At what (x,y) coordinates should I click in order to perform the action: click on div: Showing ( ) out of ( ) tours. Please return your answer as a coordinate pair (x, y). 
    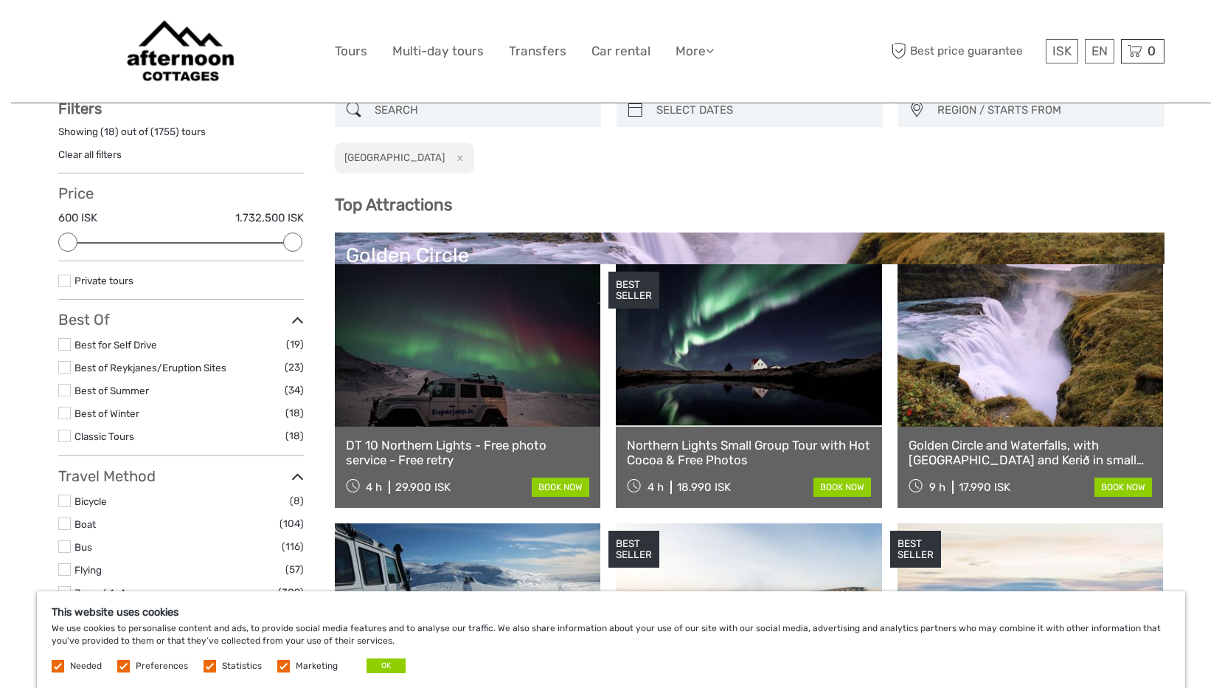
    Looking at the image, I should click on (181, 136).